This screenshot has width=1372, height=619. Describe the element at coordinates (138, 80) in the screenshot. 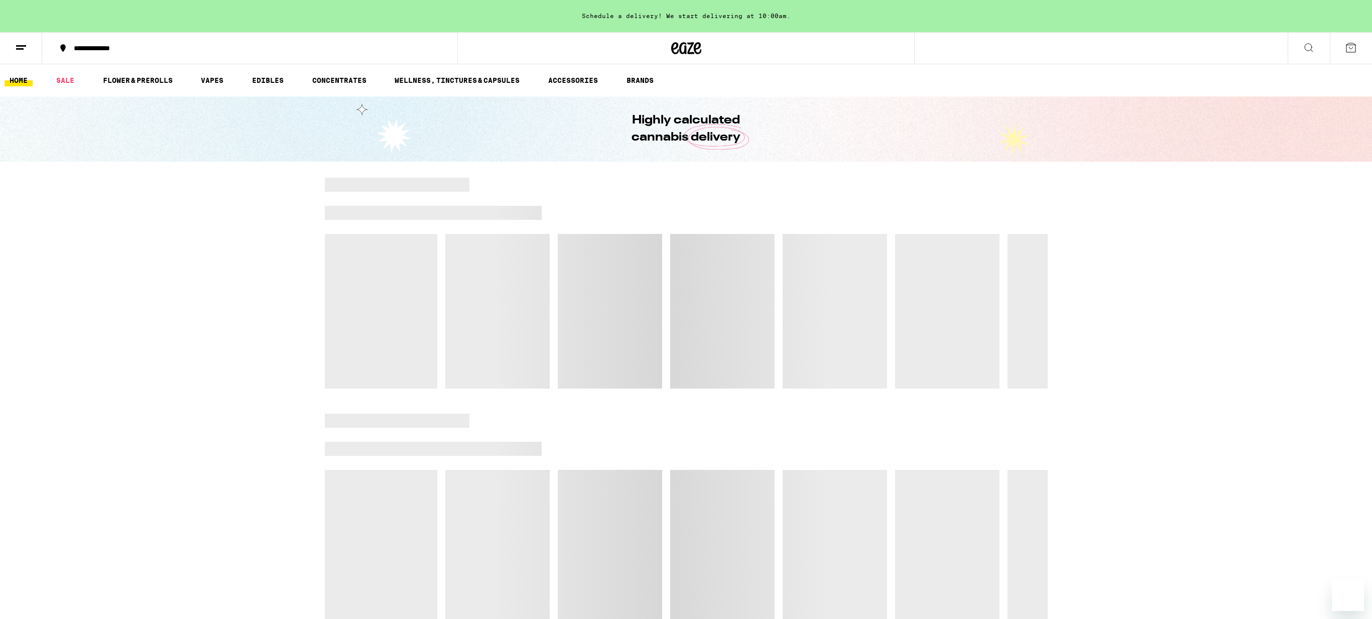

I see `a: FLOWER & PREROLLS` at that location.